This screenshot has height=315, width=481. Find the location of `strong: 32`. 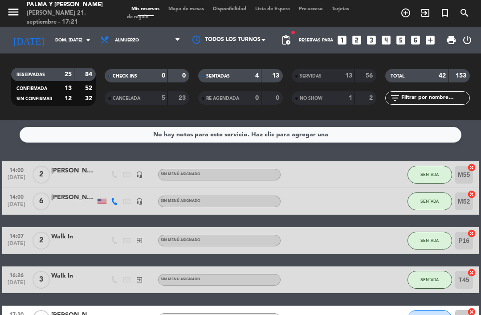

strong: 32 is located at coordinates (90, 98).